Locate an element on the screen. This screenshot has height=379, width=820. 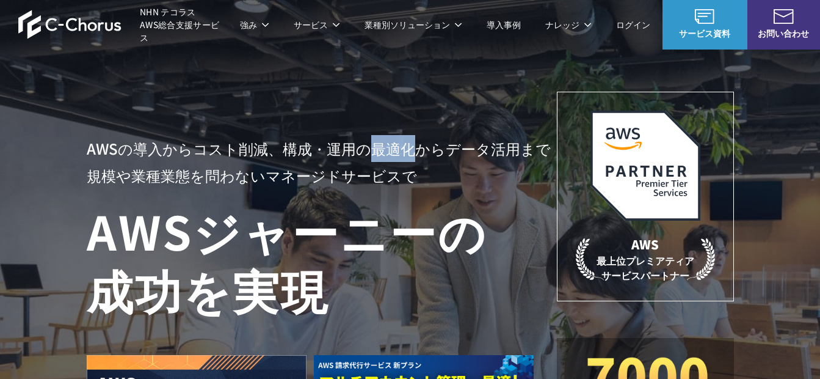
a: ログイン is located at coordinates (634, 24).